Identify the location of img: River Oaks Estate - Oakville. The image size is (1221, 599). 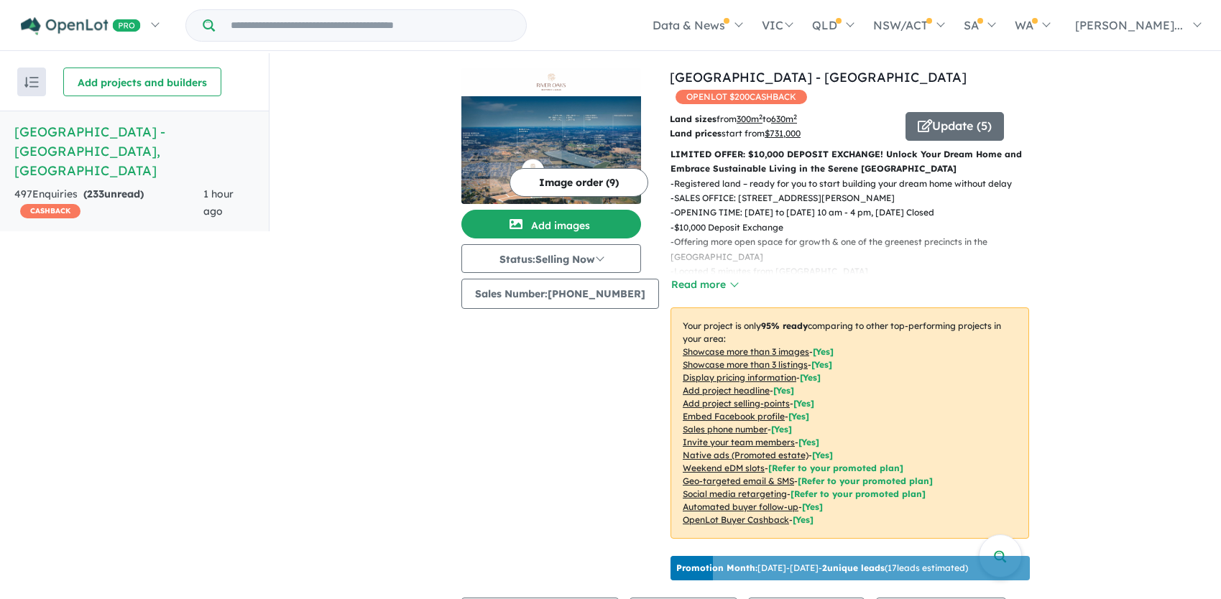
(551, 150).